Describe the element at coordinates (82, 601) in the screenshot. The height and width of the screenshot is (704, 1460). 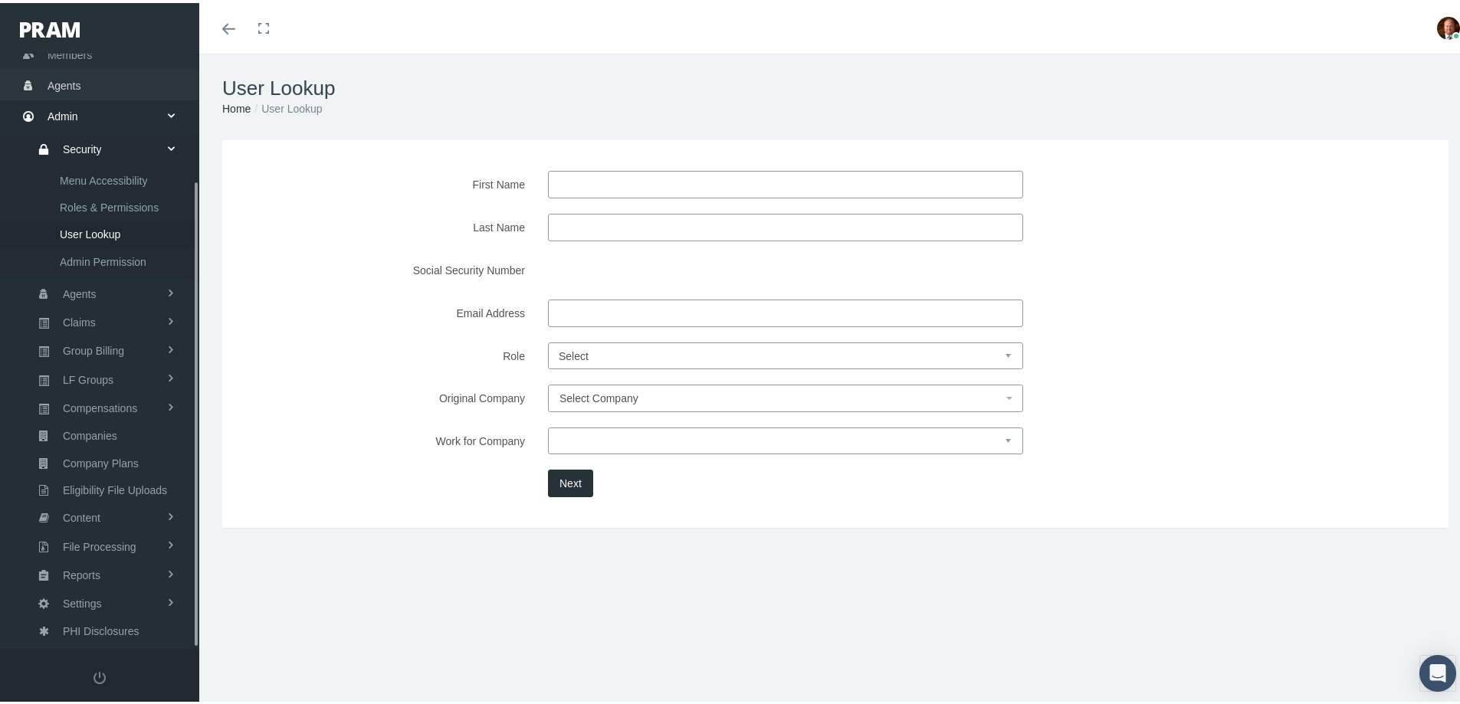
I see `span: Settings` at that location.